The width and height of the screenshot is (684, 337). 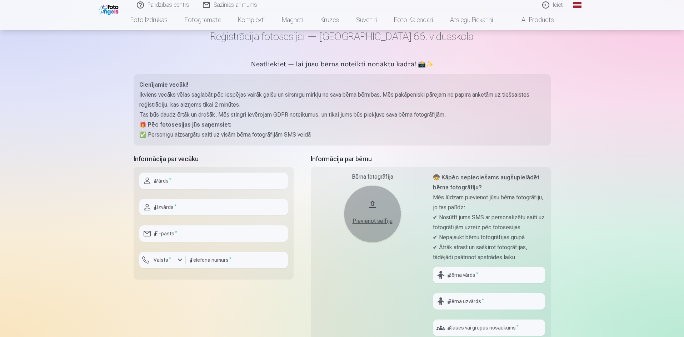 I want to click on strong: Cienījamie vecāki!, so click(x=164, y=85).